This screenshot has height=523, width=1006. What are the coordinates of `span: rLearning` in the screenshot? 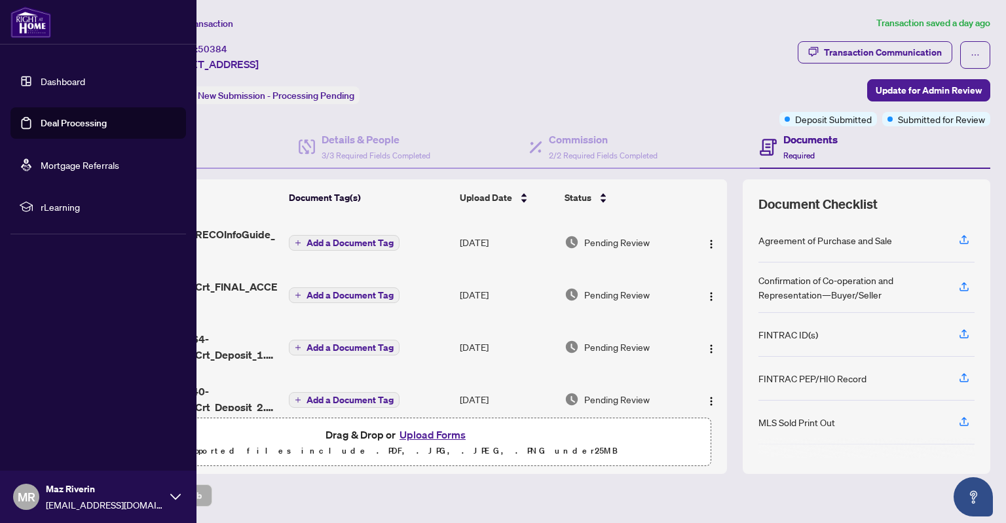 It's located at (109, 207).